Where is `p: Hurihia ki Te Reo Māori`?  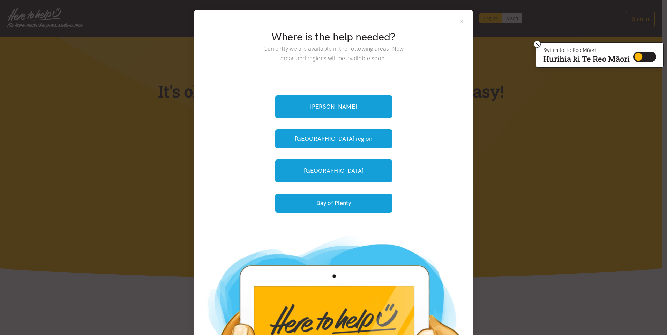
p: Hurihia ki Te Reo Māori is located at coordinates (586, 59).